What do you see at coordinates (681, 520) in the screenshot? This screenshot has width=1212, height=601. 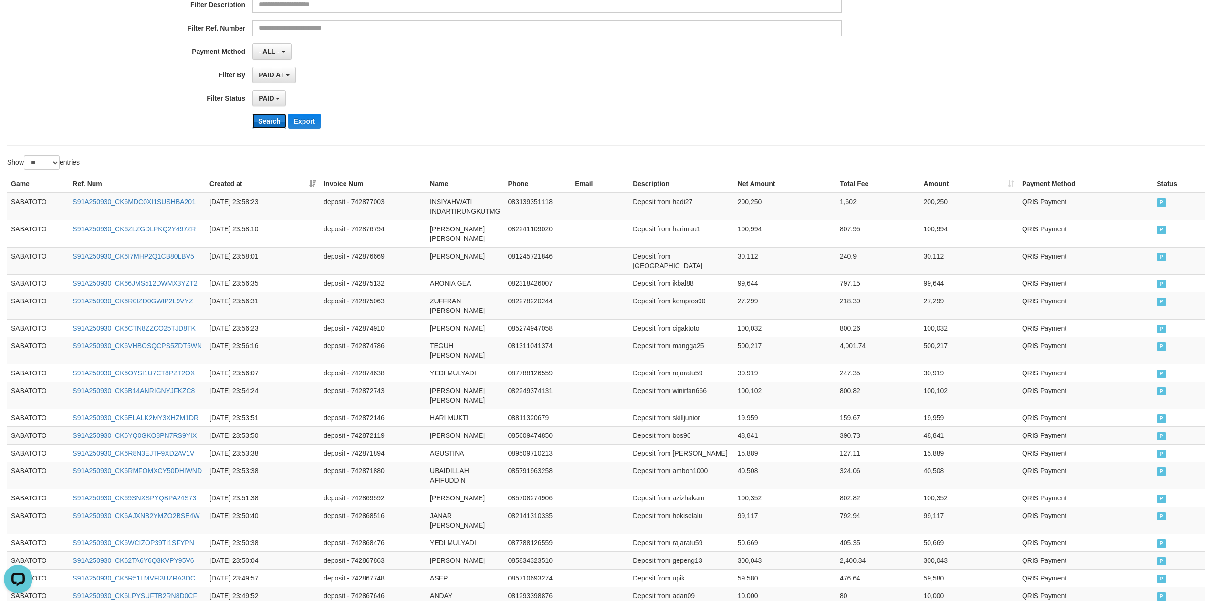 I see `td: Deposit from hokiselalu` at bounding box center [681, 520].